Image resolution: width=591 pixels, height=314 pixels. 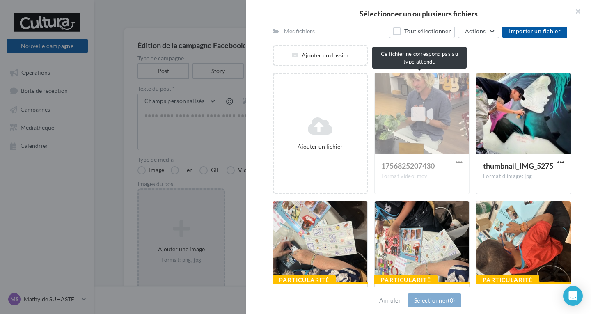 I want to click on h2: Sélectionner un ou plusieurs fichiers, so click(x=419, y=14).